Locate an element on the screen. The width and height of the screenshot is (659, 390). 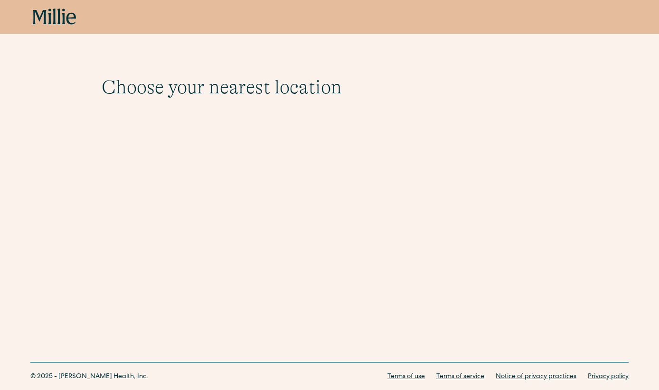
a: Terms of use is located at coordinates (406, 377).